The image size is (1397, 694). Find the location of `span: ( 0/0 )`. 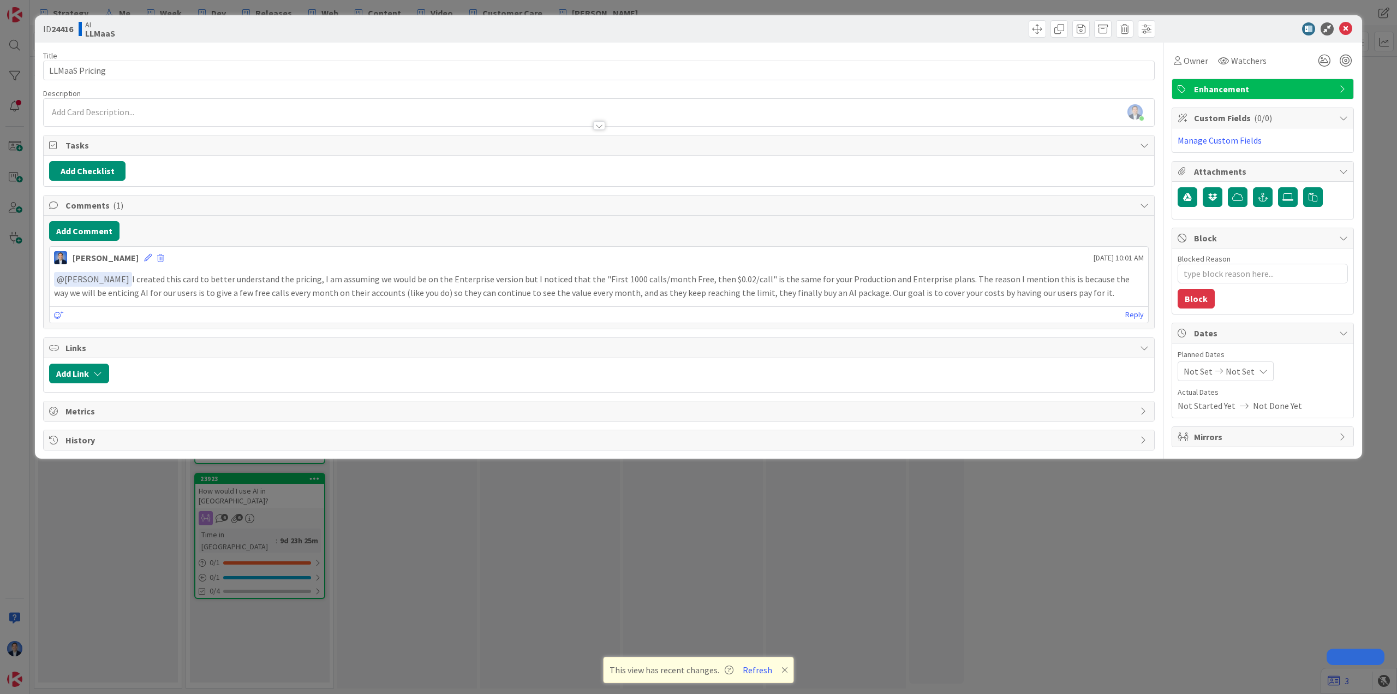

span: ( 0/0 ) is located at coordinates (1263, 118).